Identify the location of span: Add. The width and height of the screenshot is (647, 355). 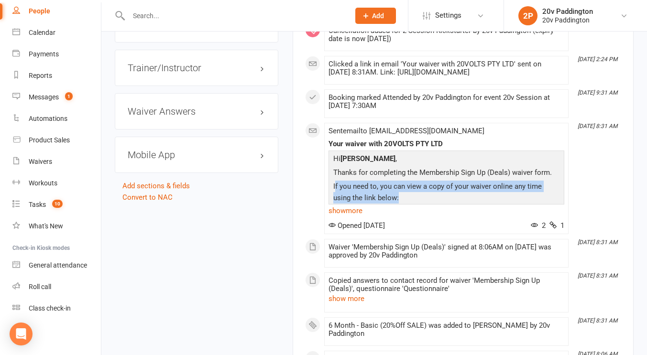
(377, 16).